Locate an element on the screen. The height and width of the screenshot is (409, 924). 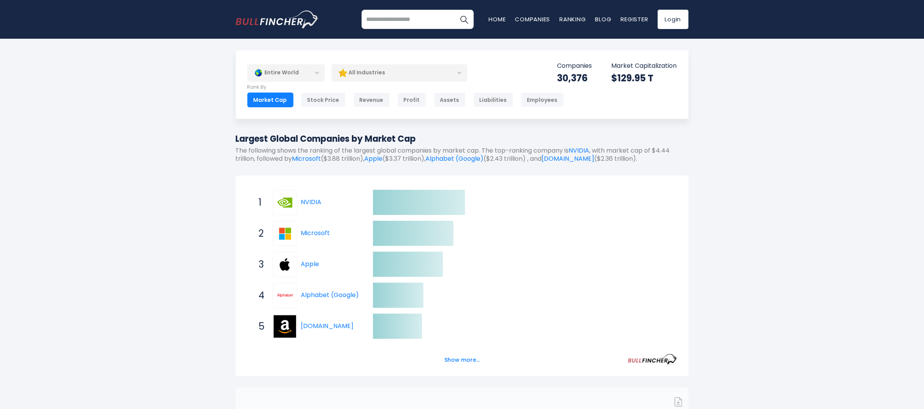
div: Stock Price is located at coordinates (323, 100).